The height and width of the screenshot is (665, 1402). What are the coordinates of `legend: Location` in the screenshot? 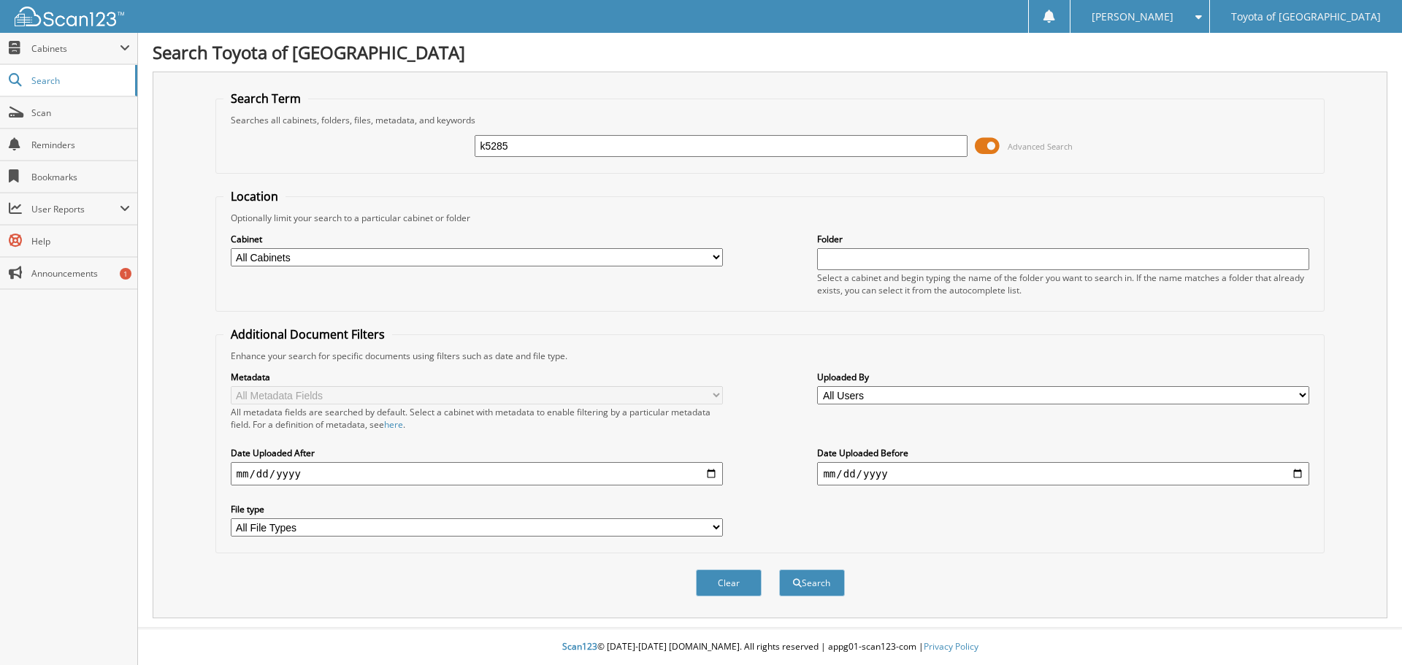 It's located at (254, 196).